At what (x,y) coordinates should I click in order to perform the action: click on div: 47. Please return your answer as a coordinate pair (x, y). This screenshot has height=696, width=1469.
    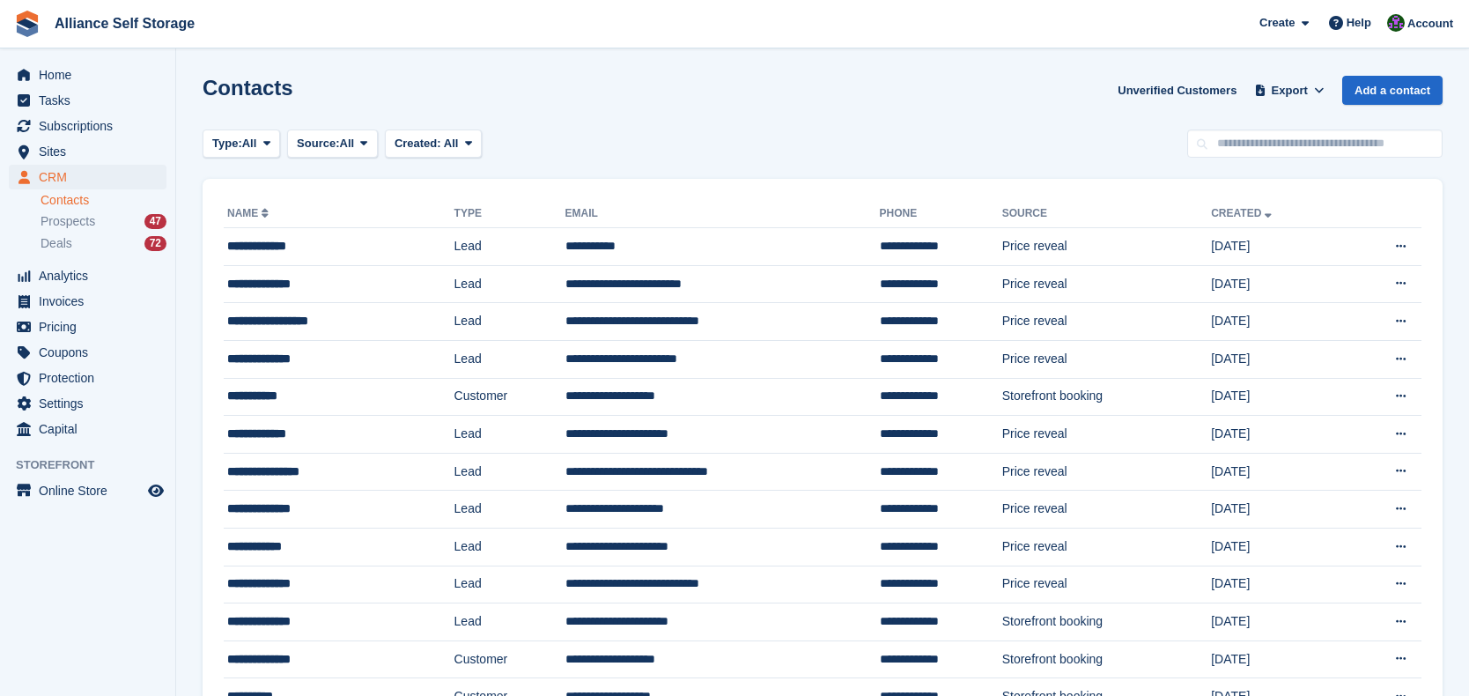
    Looking at the image, I should click on (155, 221).